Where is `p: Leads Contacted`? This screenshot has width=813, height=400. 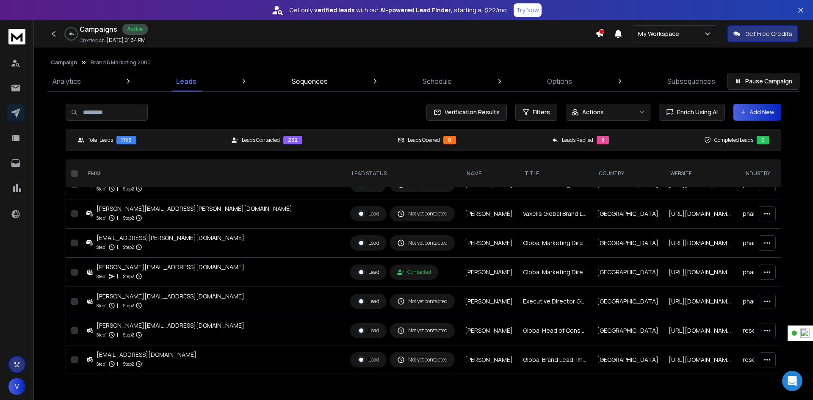 p: Leads Contacted is located at coordinates (261, 140).